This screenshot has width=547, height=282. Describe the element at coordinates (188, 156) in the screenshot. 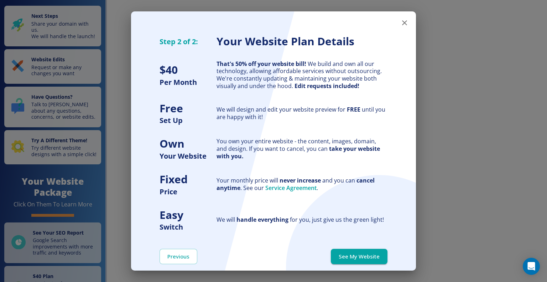

I see `h5: Your Website` at that location.